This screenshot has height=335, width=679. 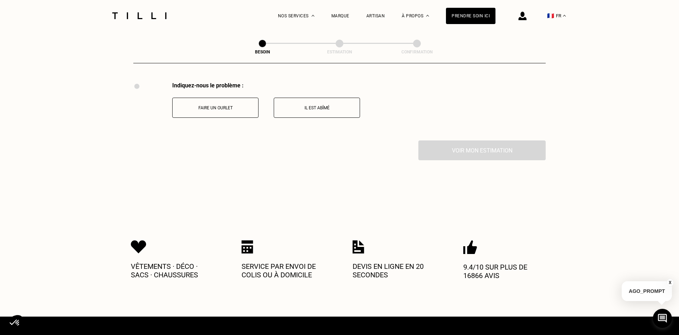 What do you see at coordinates (215, 108) in the screenshot?
I see `p: Faire un ourlet` at bounding box center [215, 108].